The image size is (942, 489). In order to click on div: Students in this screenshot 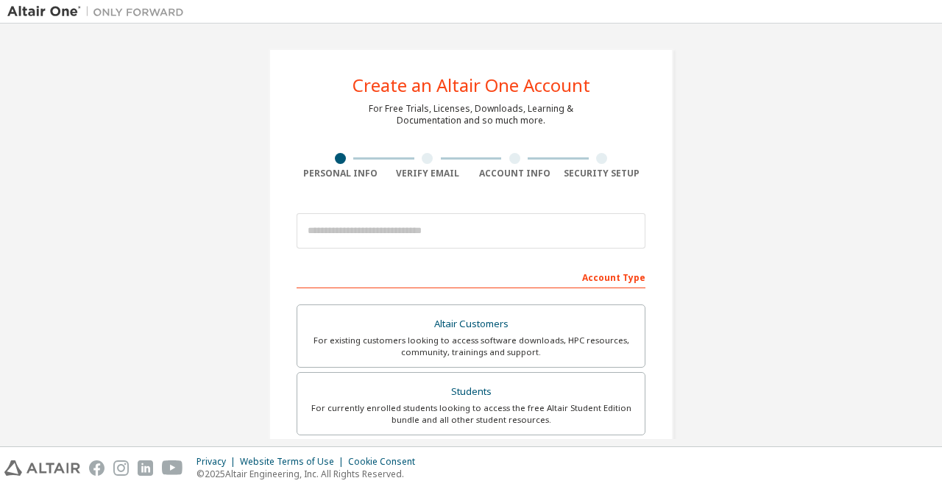, I will do `click(471, 392)`.